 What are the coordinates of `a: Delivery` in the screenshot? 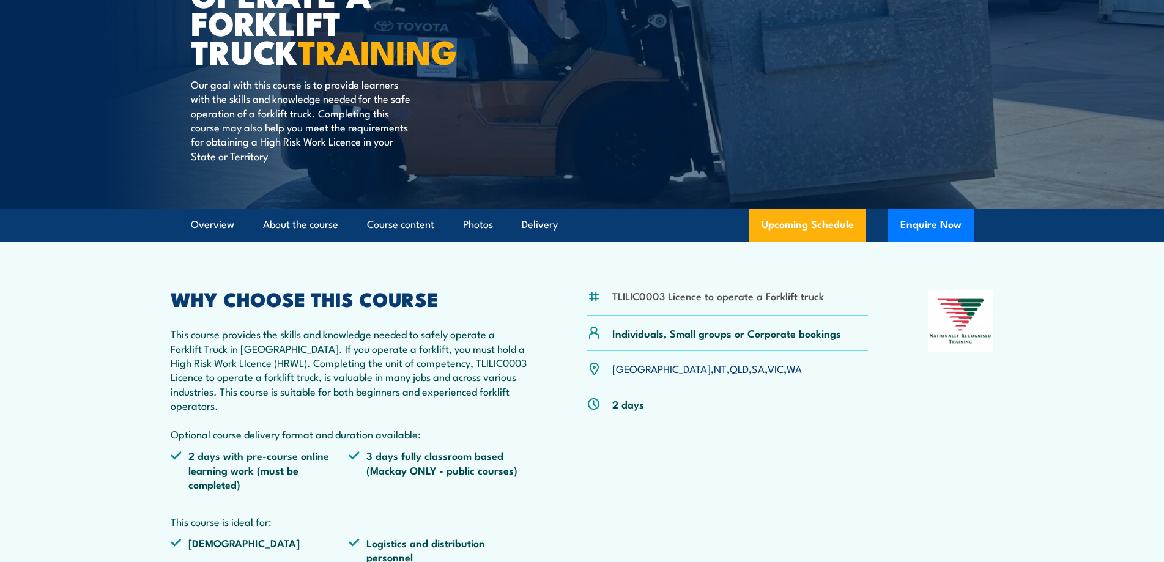 It's located at (539, 224).